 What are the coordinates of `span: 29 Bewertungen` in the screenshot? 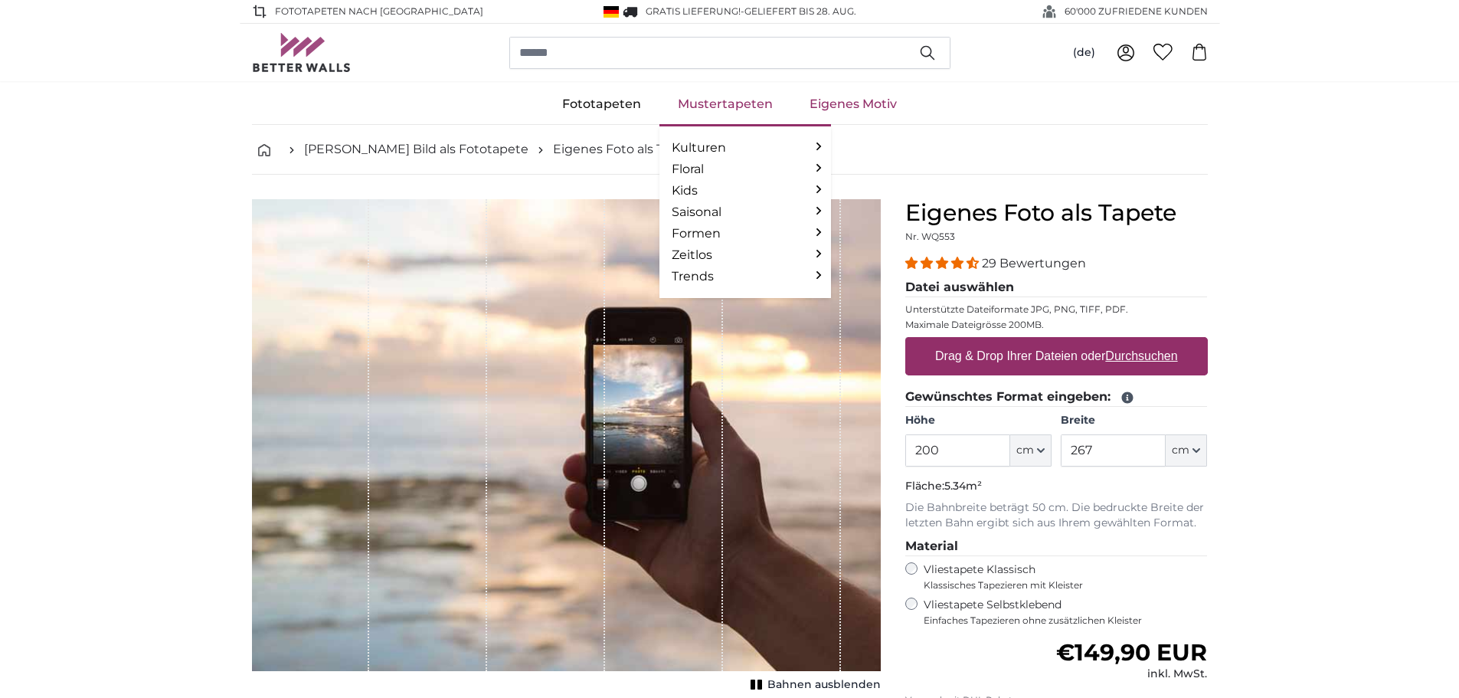 It's located at (1034, 263).